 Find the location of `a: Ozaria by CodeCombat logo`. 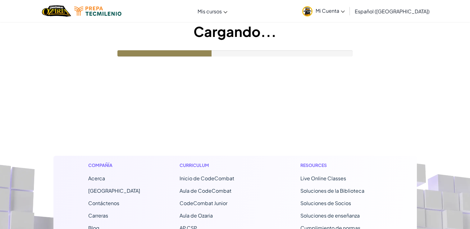

a: Ozaria by CodeCombat logo is located at coordinates (56, 11).